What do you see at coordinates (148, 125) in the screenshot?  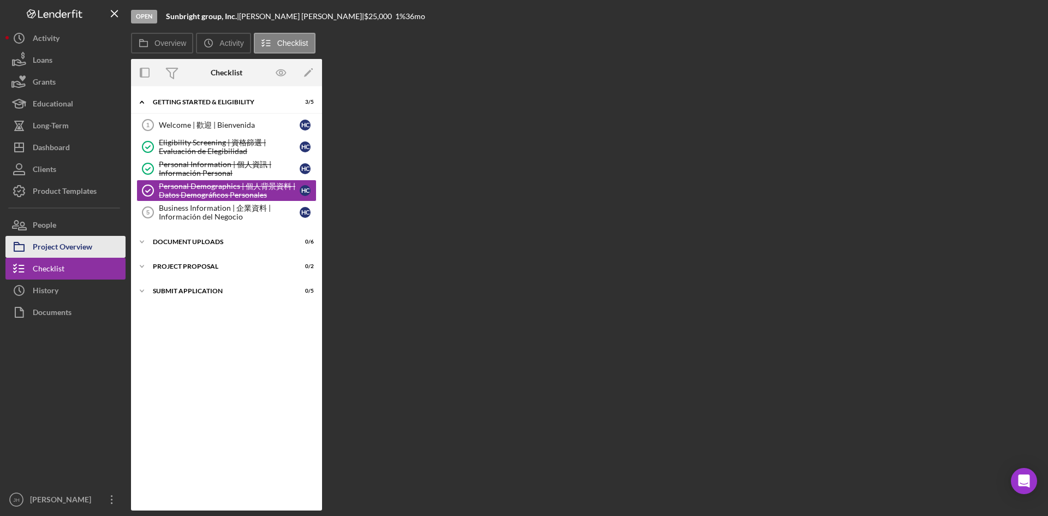 I see `tspan: 1` at bounding box center [148, 125].